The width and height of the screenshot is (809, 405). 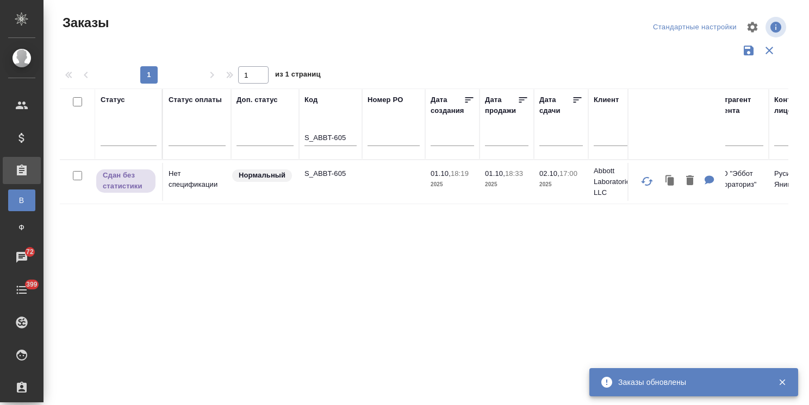 I want to click on button: Сбросить фильтры, so click(x=769, y=51).